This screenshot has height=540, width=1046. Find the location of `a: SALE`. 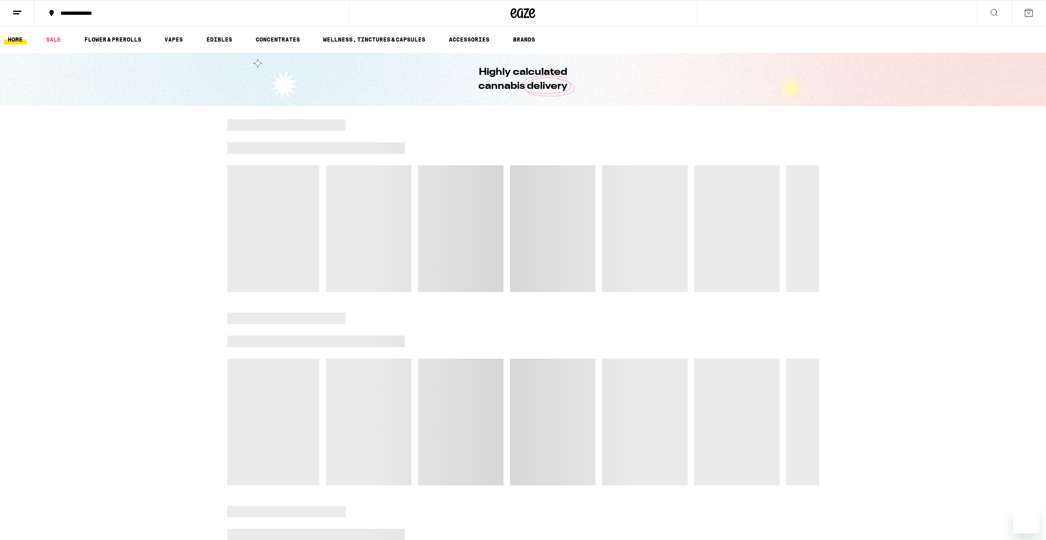

a: SALE is located at coordinates (53, 39).